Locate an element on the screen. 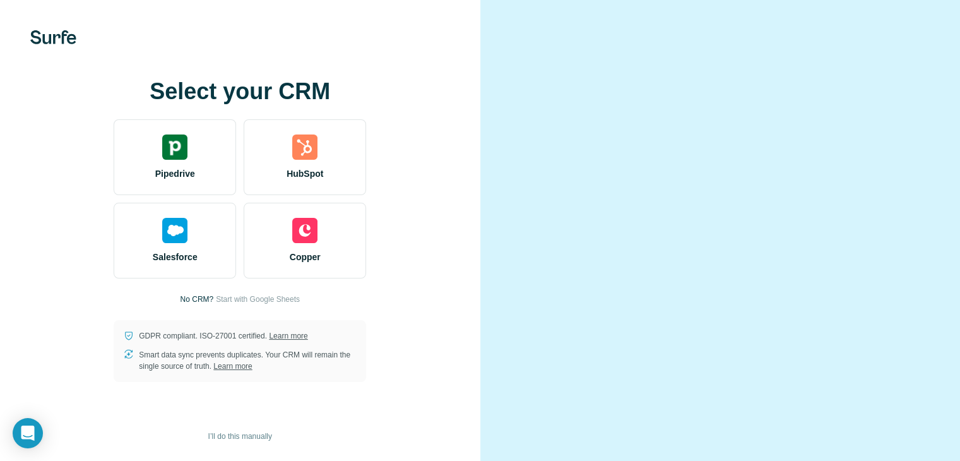  span: HubSpot is located at coordinates (305, 173).